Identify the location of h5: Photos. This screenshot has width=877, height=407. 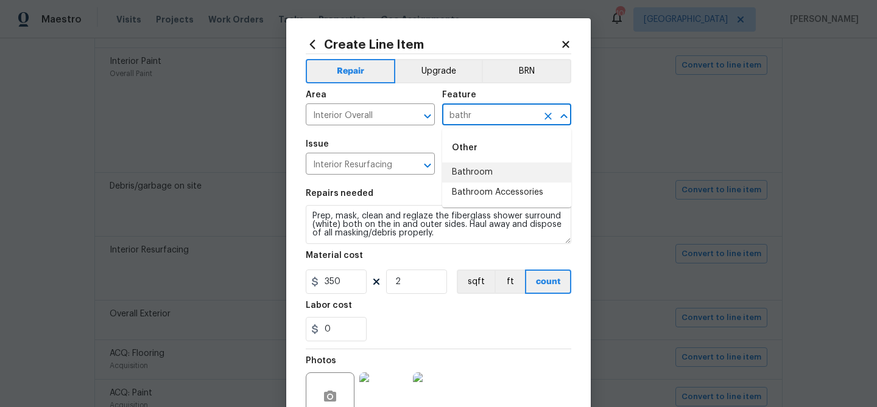
(321, 361).